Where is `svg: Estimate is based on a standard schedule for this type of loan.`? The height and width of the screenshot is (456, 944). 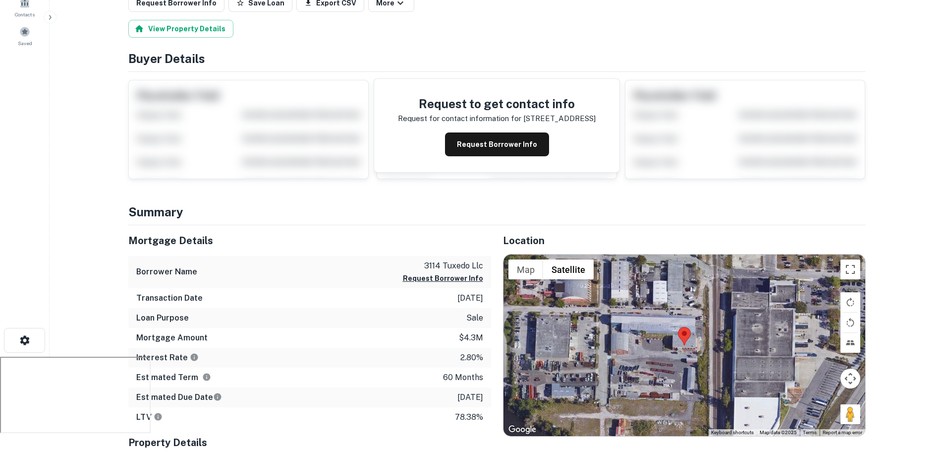 svg: Estimate is based on a standard schedule for this type of loan. is located at coordinates (218, 397).